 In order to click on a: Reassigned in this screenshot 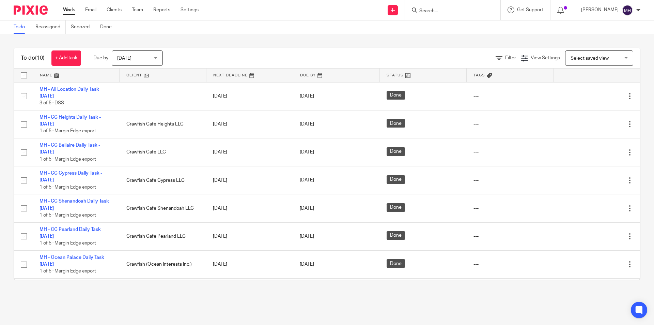, I will do `click(50, 27)`.